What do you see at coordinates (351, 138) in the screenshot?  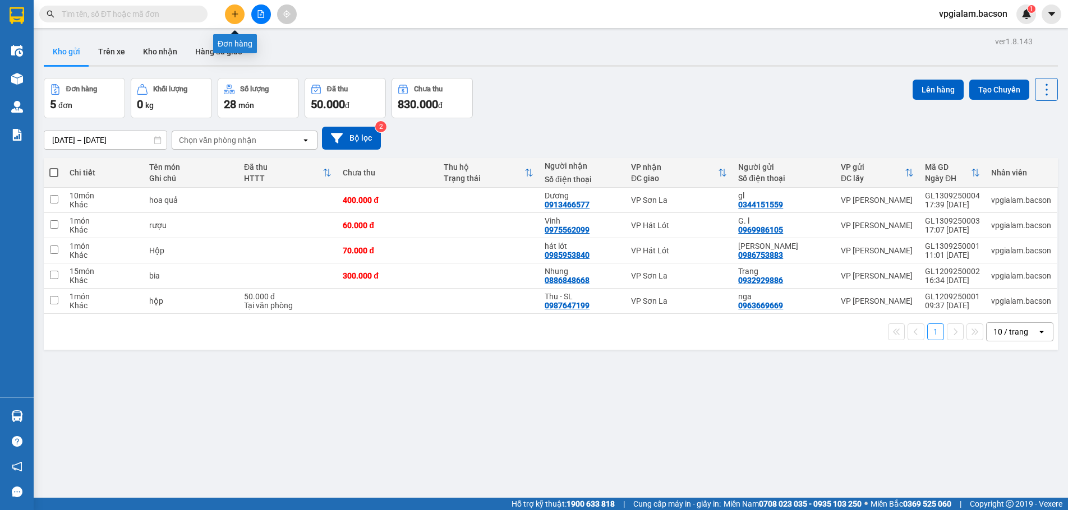 I see `button: Bộ lọc` at bounding box center [351, 138].